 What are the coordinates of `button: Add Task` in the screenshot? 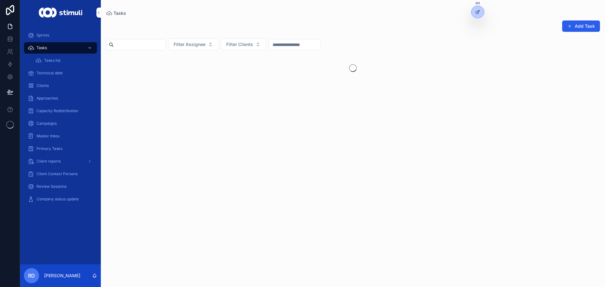 It's located at (581, 26).